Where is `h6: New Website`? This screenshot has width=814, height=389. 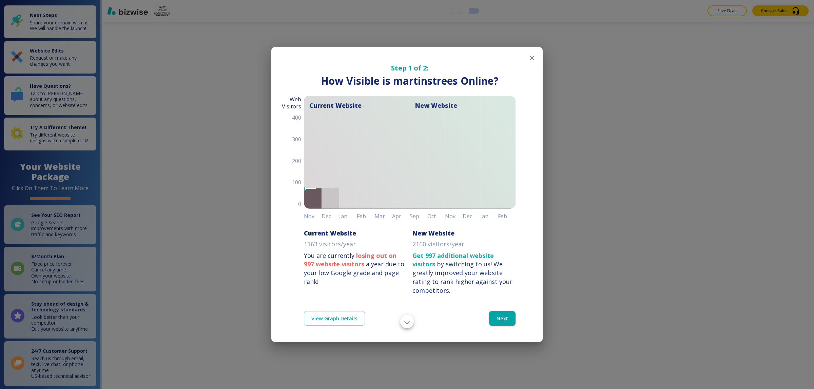
h6: New Website is located at coordinates (433, 233).